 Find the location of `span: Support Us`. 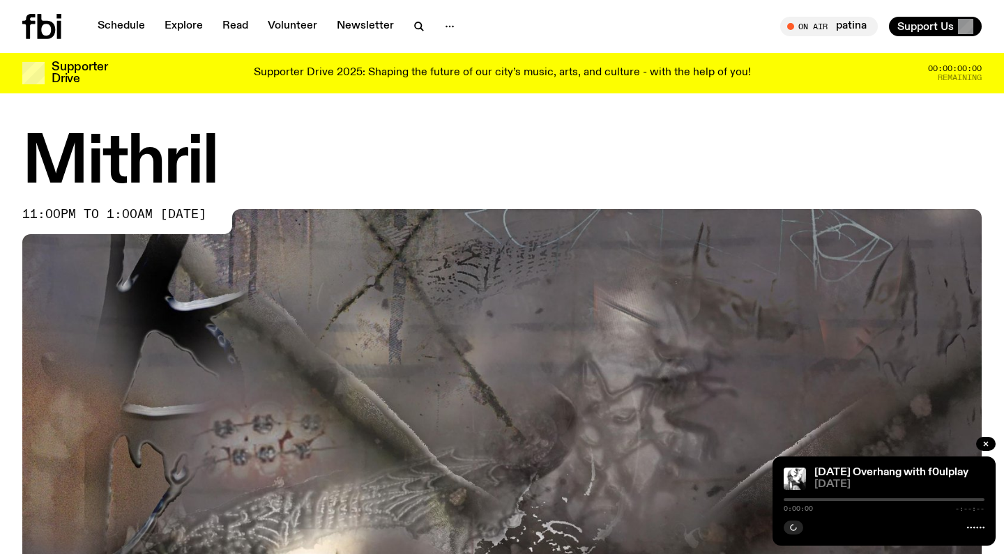

span: Support Us is located at coordinates (925, 26).